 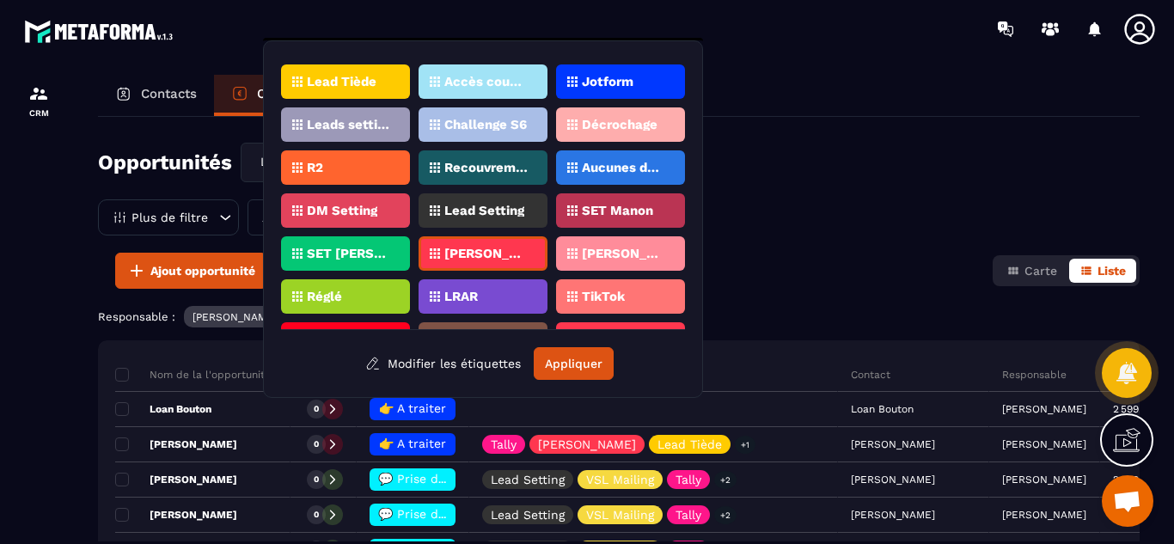 What do you see at coordinates (193, 375) in the screenshot?
I see `p: Nom de la l'opportunité` at bounding box center [193, 375].